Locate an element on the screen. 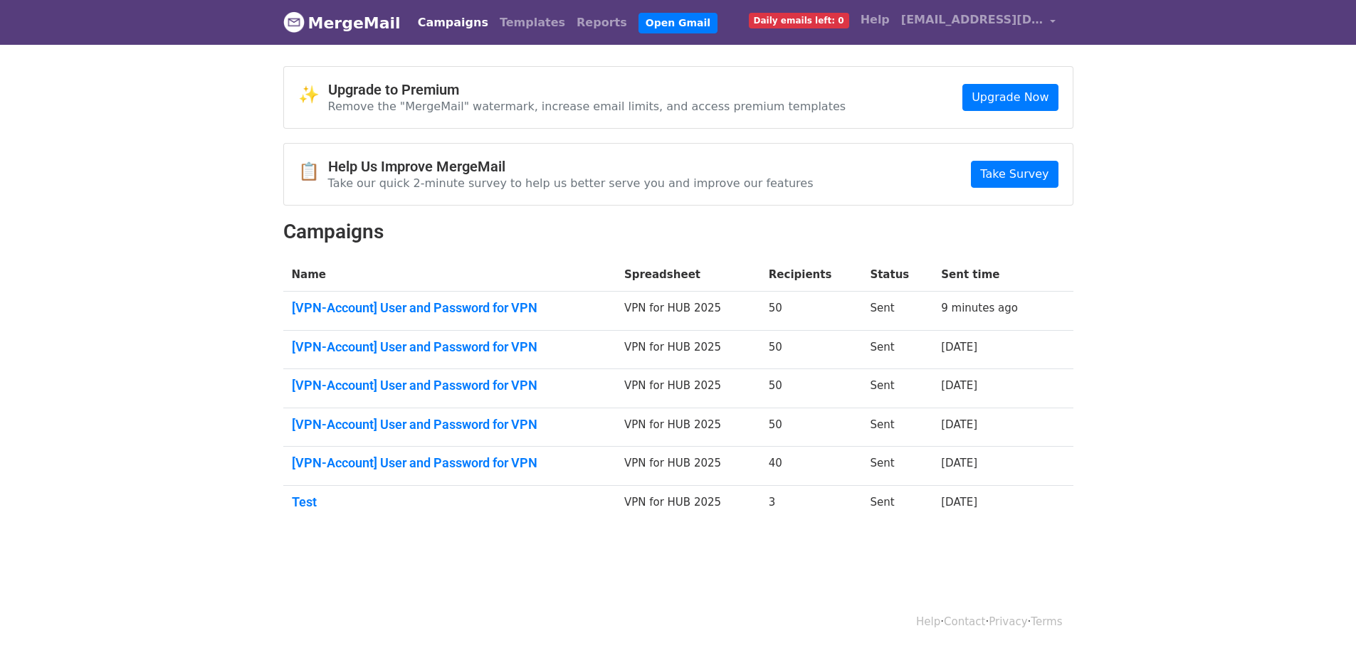 Image resolution: width=1356 pixels, height=648 pixels. th: Spreadsheet is located at coordinates (687, 275).